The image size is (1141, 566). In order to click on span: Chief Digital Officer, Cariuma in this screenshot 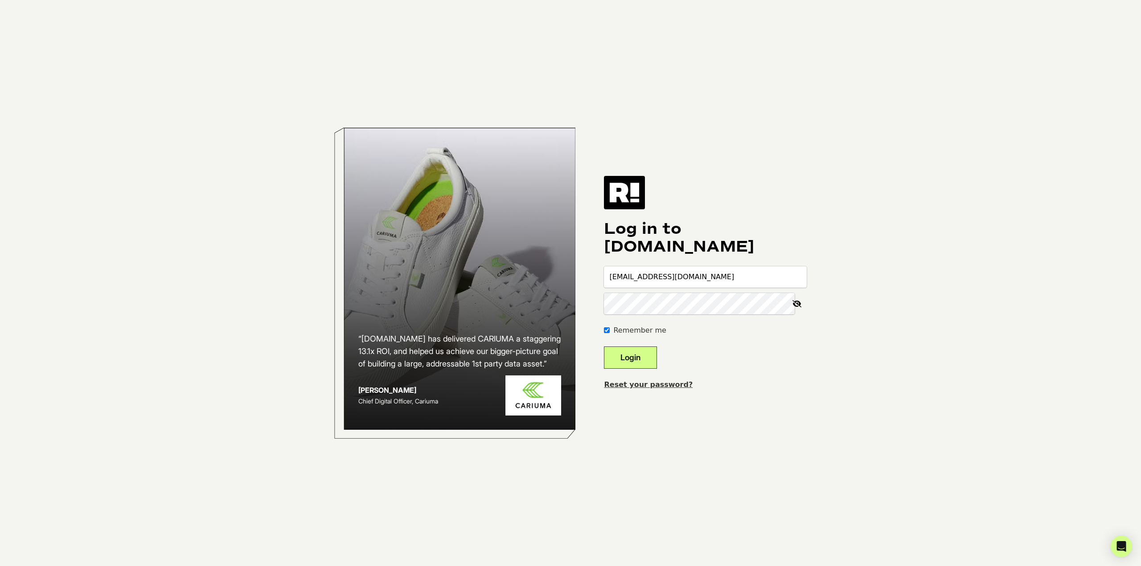, I will do `click(398, 401)`.